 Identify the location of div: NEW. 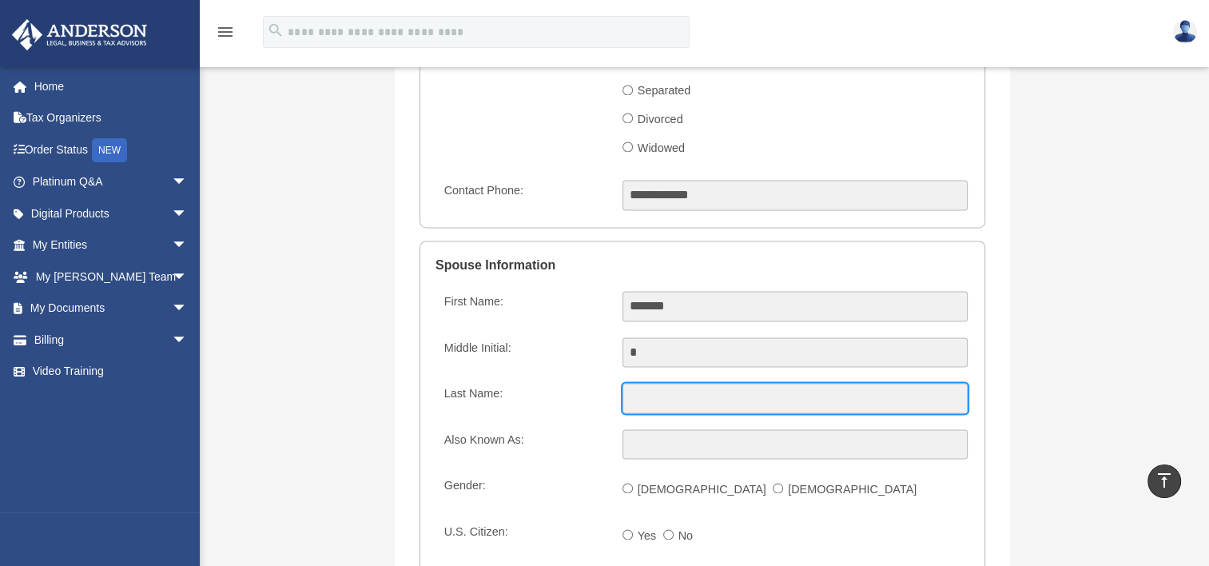
(109, 150).